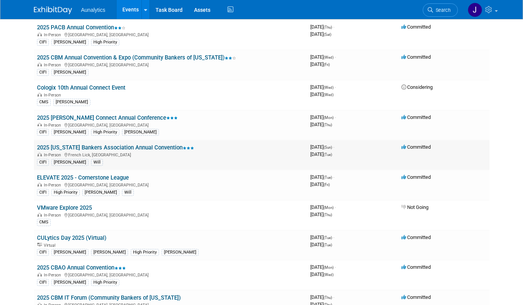 The height and width of the screenshot is (305, 523). I want to click on span: (Sun), so click(328, 147).